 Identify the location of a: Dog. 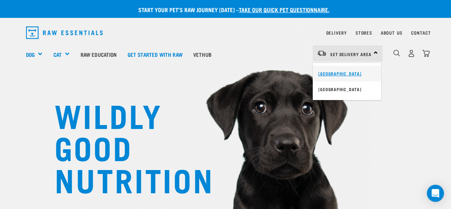
(30, 54).